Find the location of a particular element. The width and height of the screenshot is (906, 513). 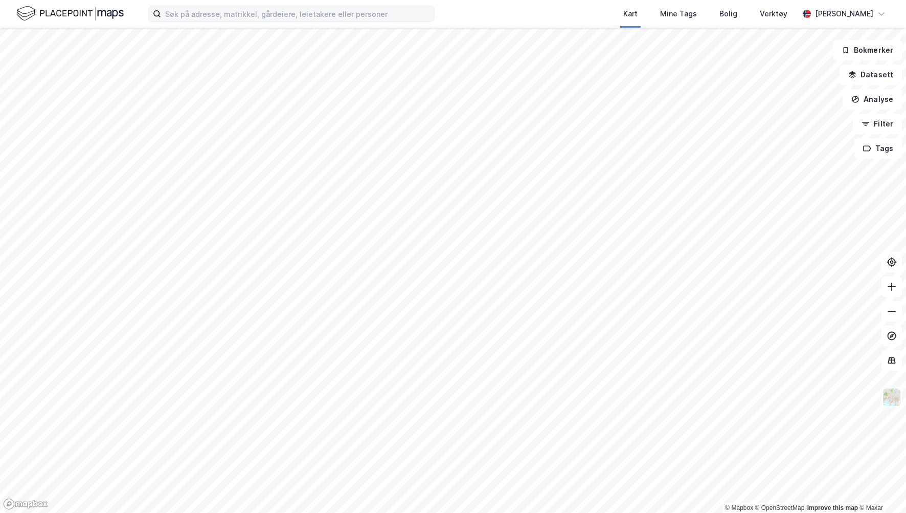

button: Datasett is located at coordinates (871, 75).